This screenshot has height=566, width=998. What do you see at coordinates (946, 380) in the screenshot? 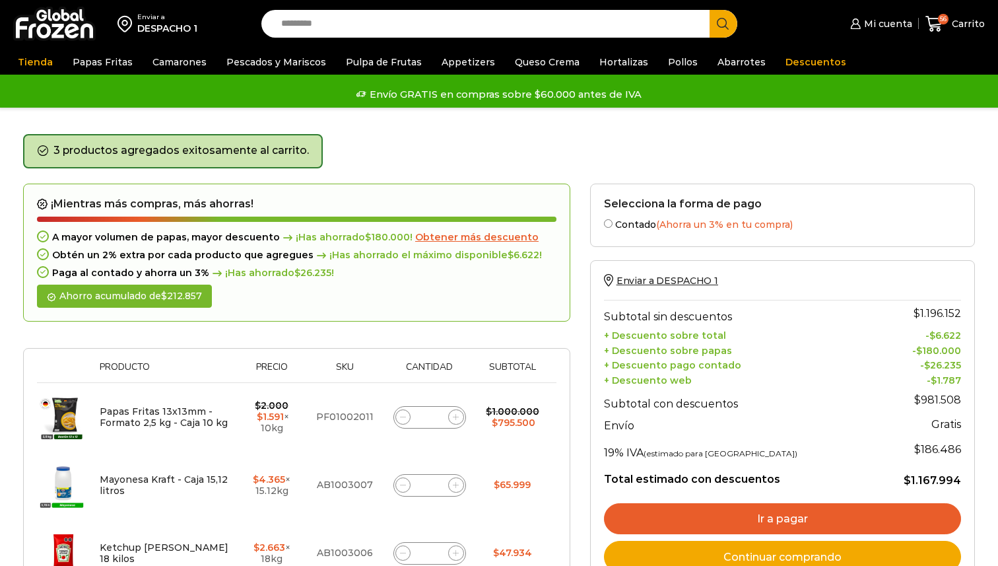
I see `bdi: 1.787` at bounding box center [946, 380].